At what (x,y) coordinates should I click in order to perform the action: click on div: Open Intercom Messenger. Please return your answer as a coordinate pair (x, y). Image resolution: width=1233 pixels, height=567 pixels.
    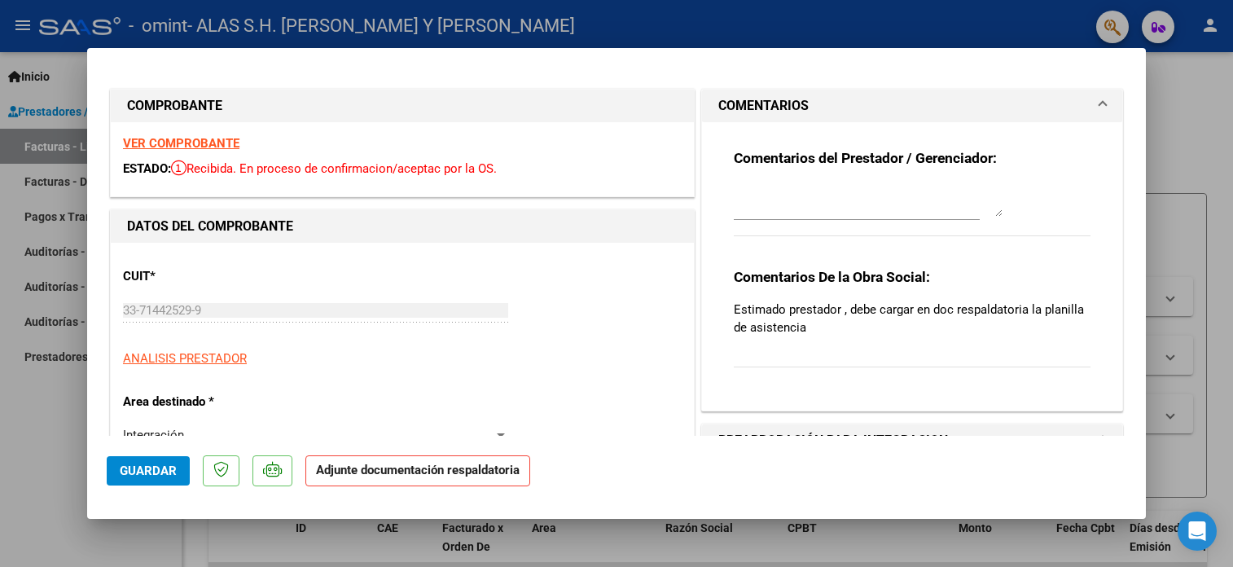
    Looking at the image, I should click on (1197, 531).